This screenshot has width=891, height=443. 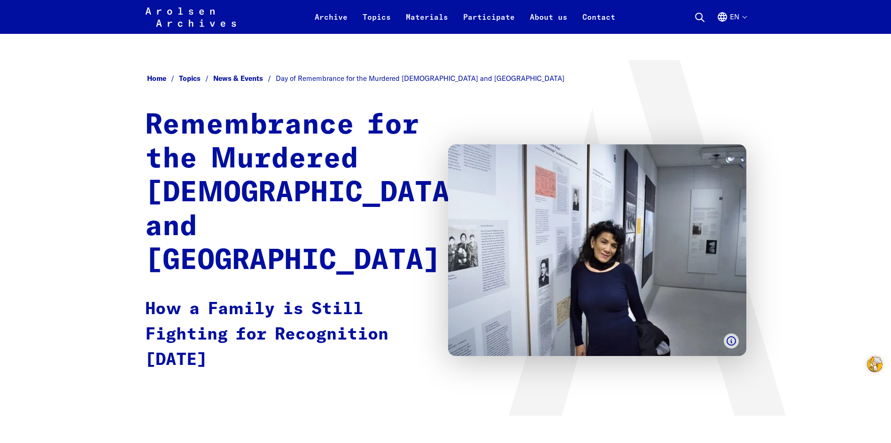 What do you see at coordinates (732, 341) in the screenshot?
I see `button: Show caption` at bounding box center [732, 341].